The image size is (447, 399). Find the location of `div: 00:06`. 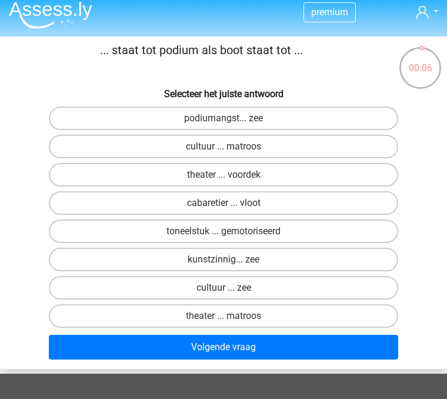

div: 00:06 is located at coordinates (420, 61).